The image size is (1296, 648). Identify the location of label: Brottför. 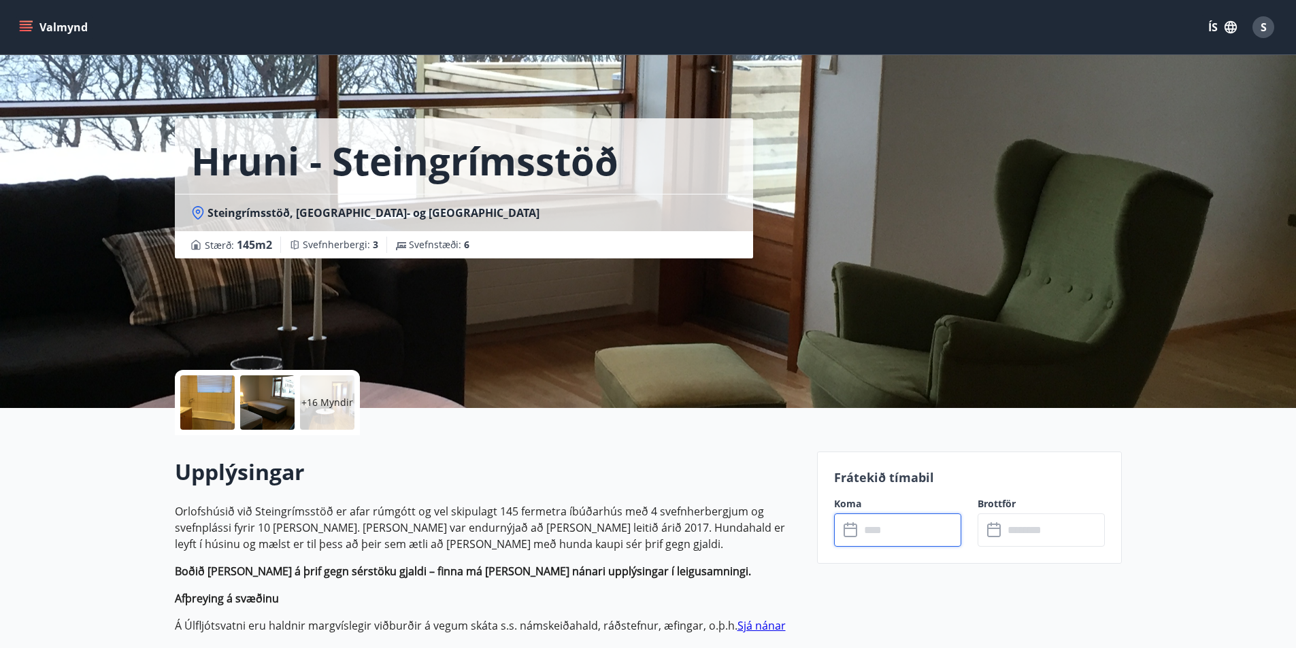
(1041, 504).